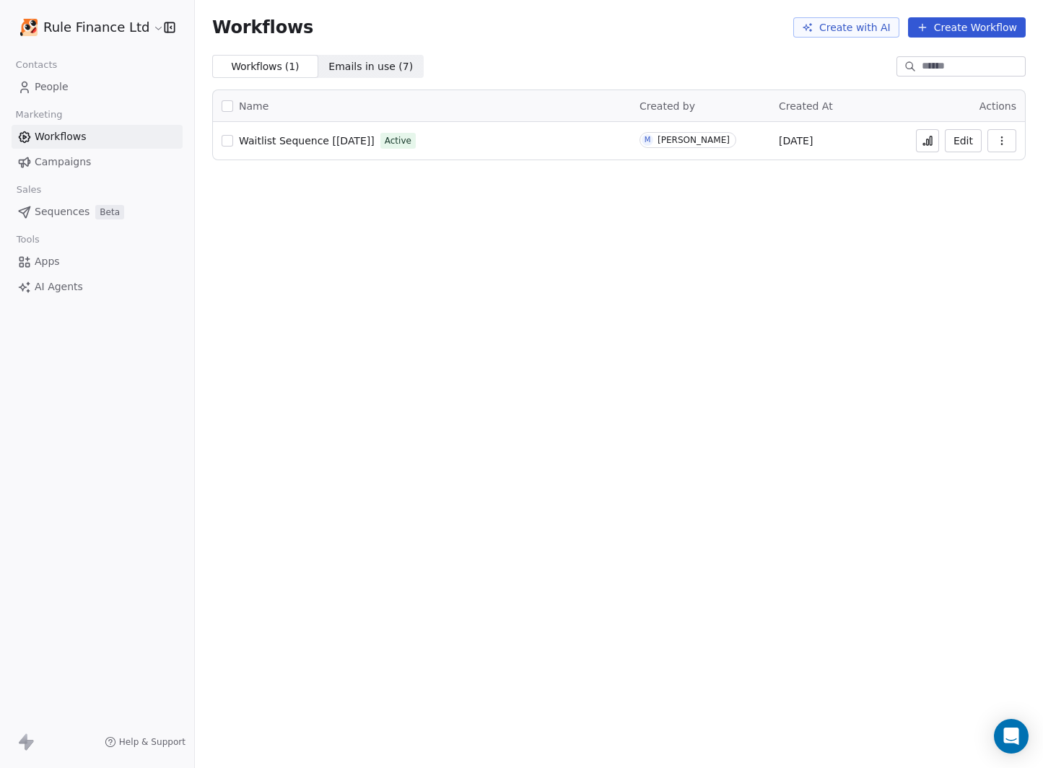 This screenshot has width=1043, height=768. What do you see at coordinates (253, 106) in the screenshot?
I see `span: Name` at bounding box center [253, 106].